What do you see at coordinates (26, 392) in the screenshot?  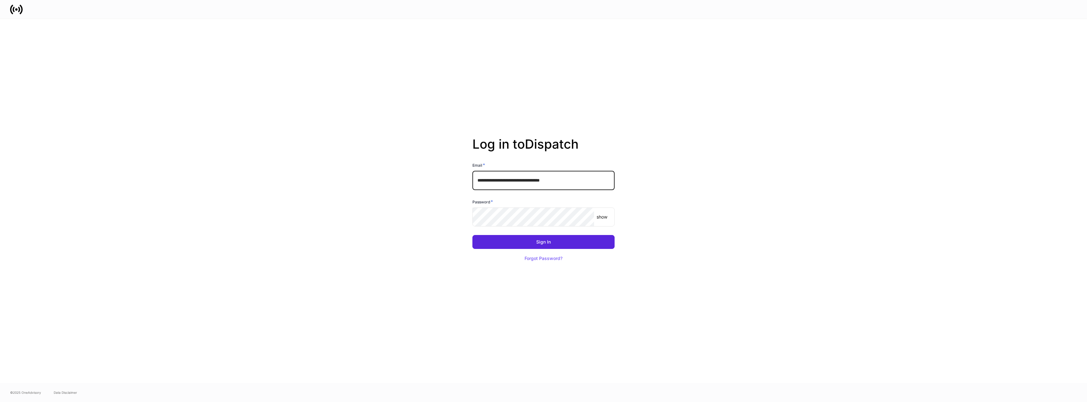 I see `span: © 2025 OneAdvisory` at bounding box center [26, 392].